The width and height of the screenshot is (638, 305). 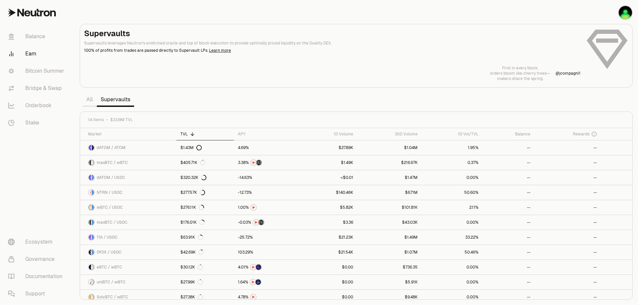 I want to click on div: $277.57K, so click(x=193, y=193).